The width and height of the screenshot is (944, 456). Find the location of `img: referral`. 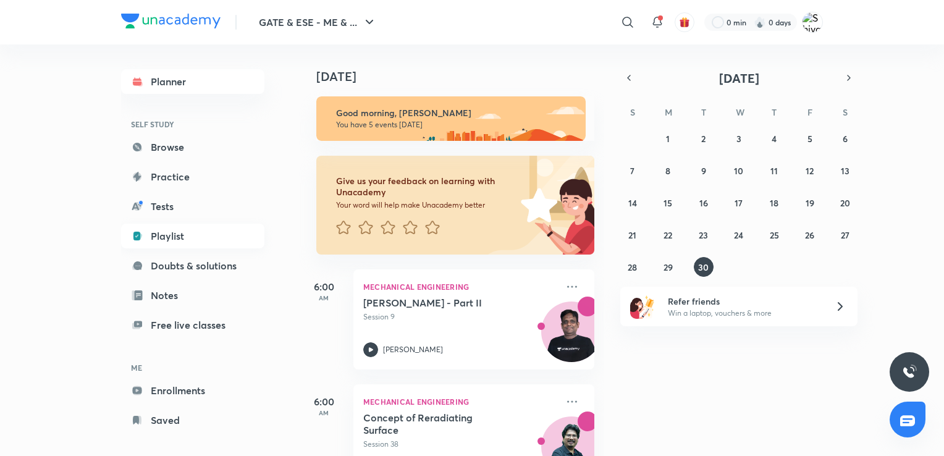

img: referral is located at coordinates (642, 306).